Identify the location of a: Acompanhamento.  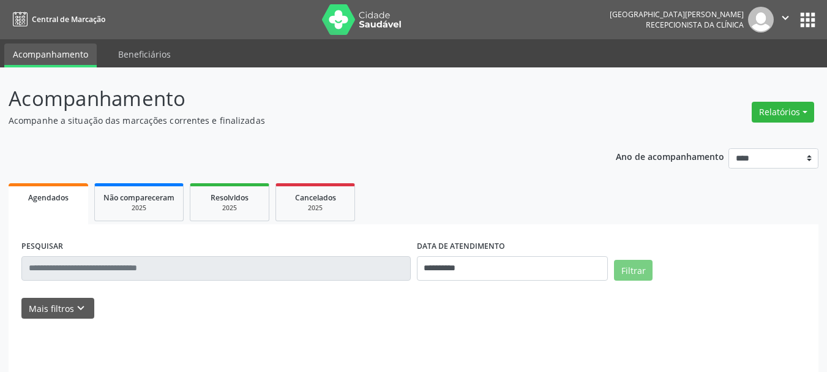
(50, 55).